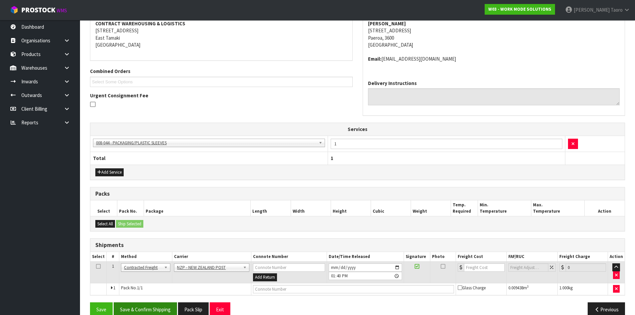 This screenshot has width=635, height=315. Describe the element at coordinates (212, 257) in the screenshot. I see `th: Carrier` at that location.